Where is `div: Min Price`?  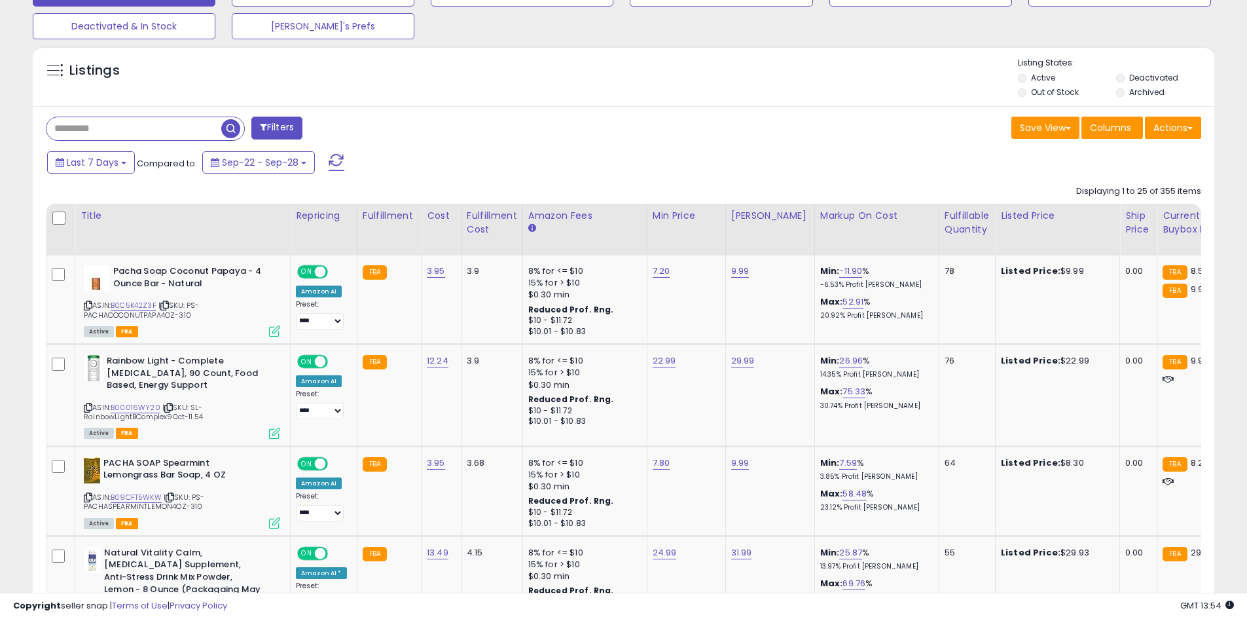 div: Min Price is located at coordinates (686, 215).